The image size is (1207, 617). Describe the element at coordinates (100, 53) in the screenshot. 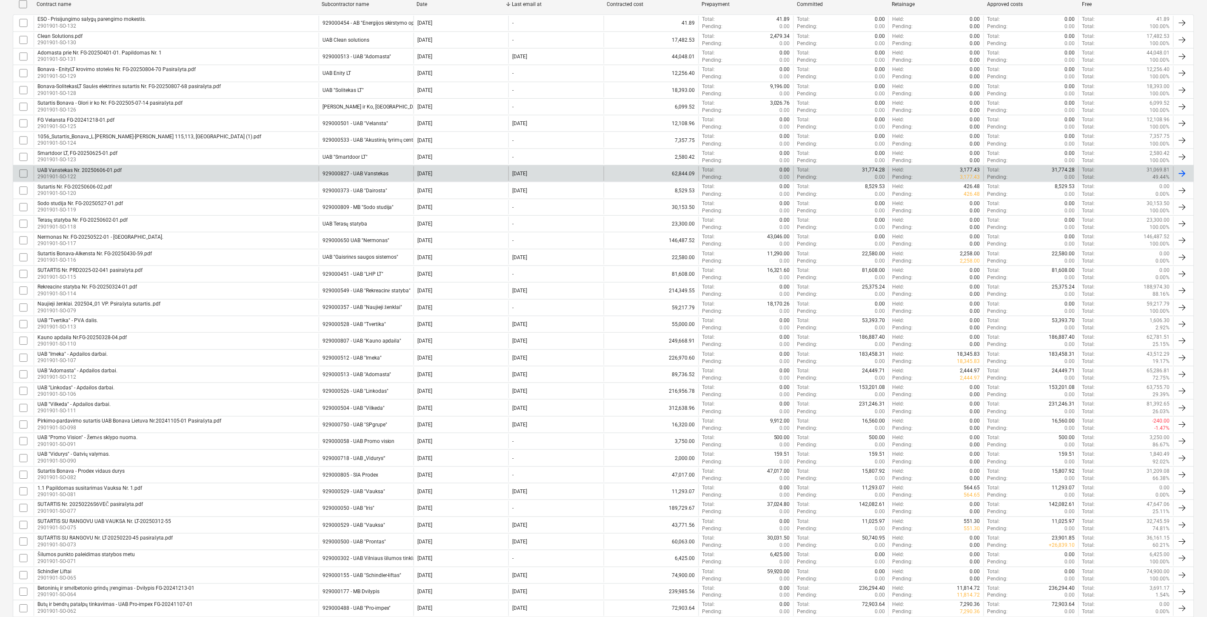

I see `div: Adomasta prie Nr. FG-20250401-01. Papildomas Nr. 1` at that location.